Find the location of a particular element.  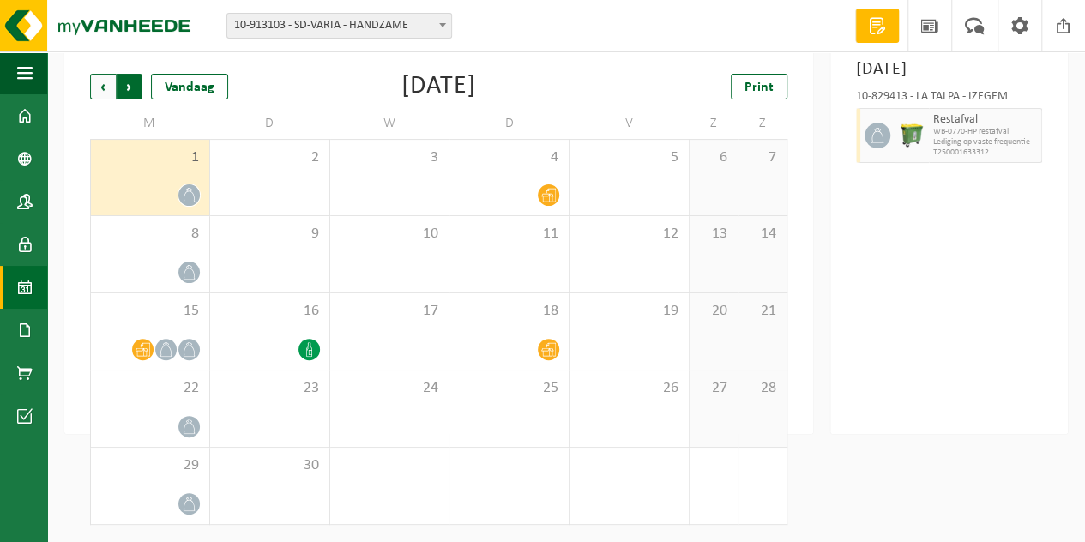

span: 23 is located at coordinates (269, 388).